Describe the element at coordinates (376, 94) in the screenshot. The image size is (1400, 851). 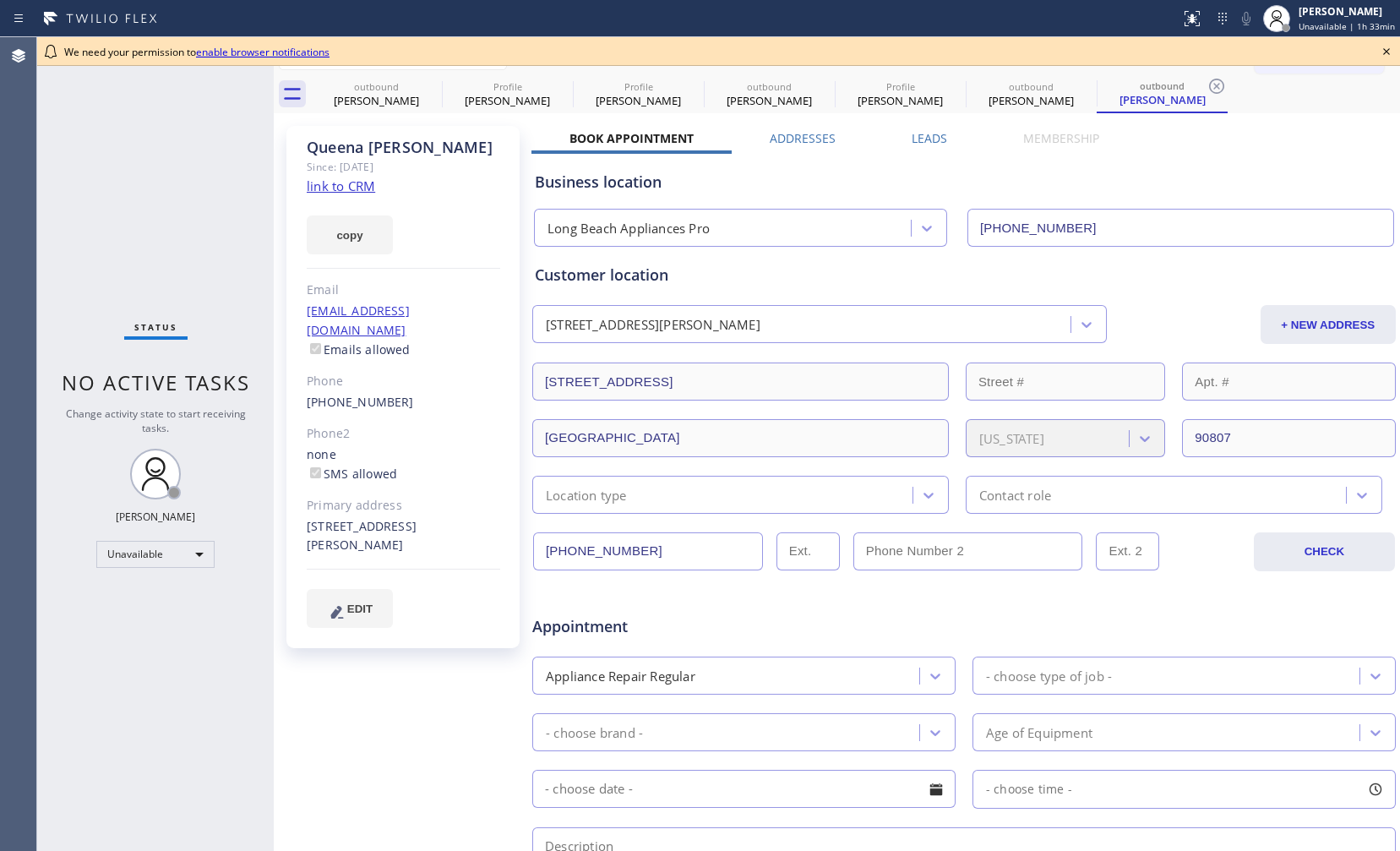
I see `div: Jay Trinidad` at that location.